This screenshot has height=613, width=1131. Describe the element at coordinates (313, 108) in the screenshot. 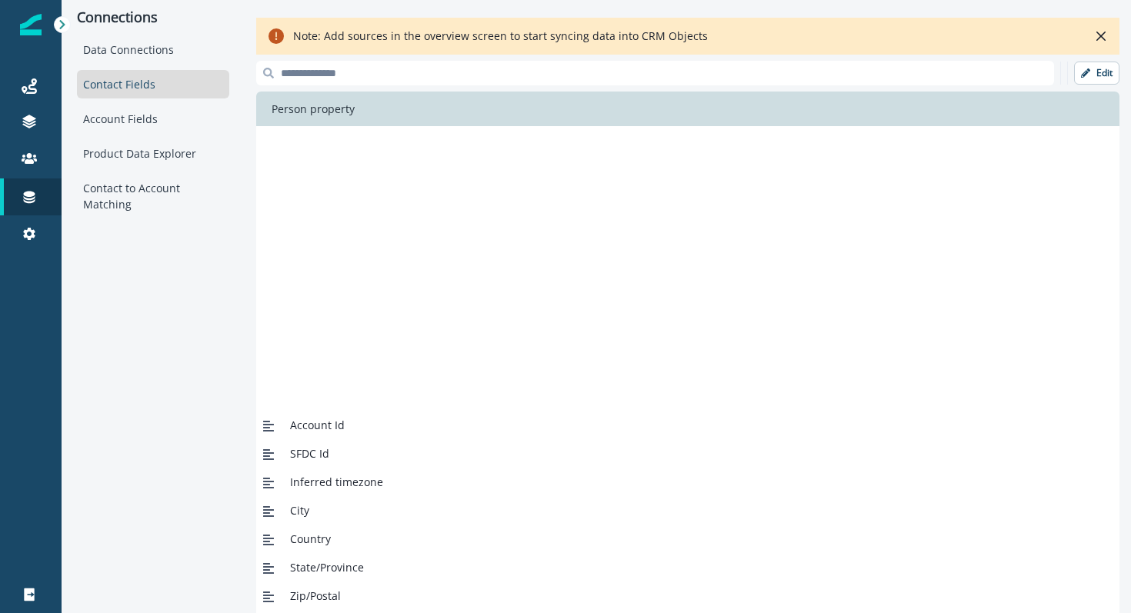

I see `p: Person property` at that location.